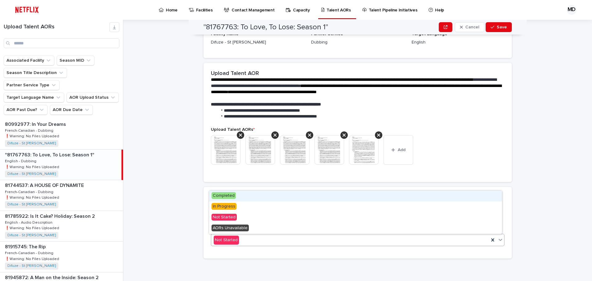  Describe the element at coordinates (469, 27) in the screenshot. I see `button: Cancel` at that location.